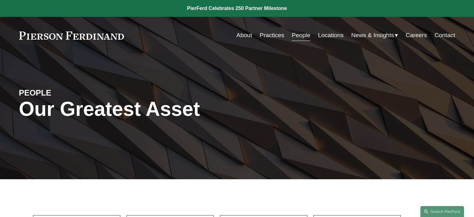 Image resolution: width=474 pixels, height=217 pixels. I want to click on a: Contact, so click(445, 35).